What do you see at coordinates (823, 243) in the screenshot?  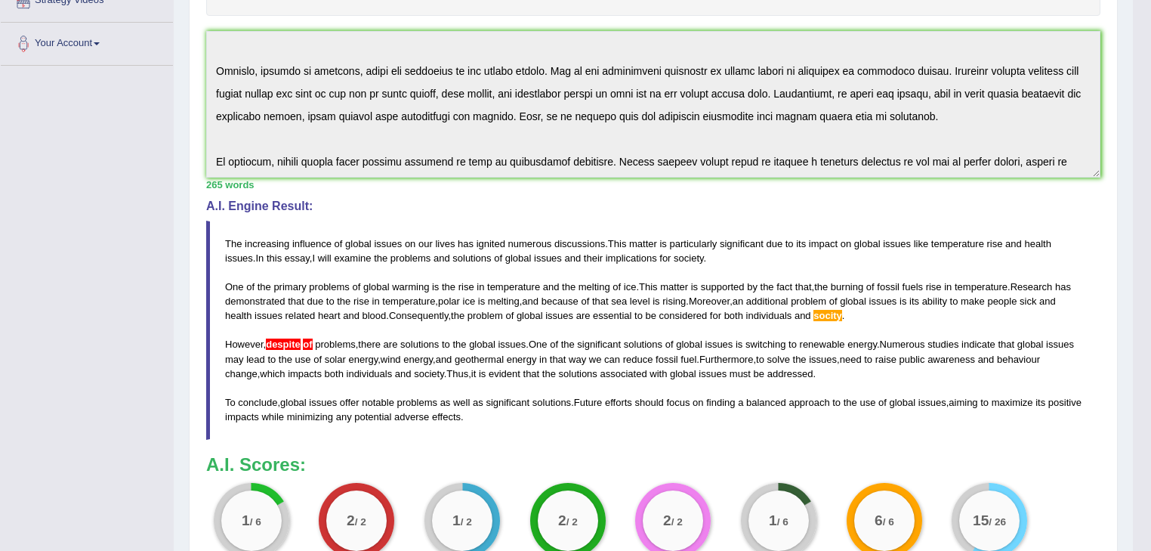 I see `span: impact` at bounding box center [823, 243].